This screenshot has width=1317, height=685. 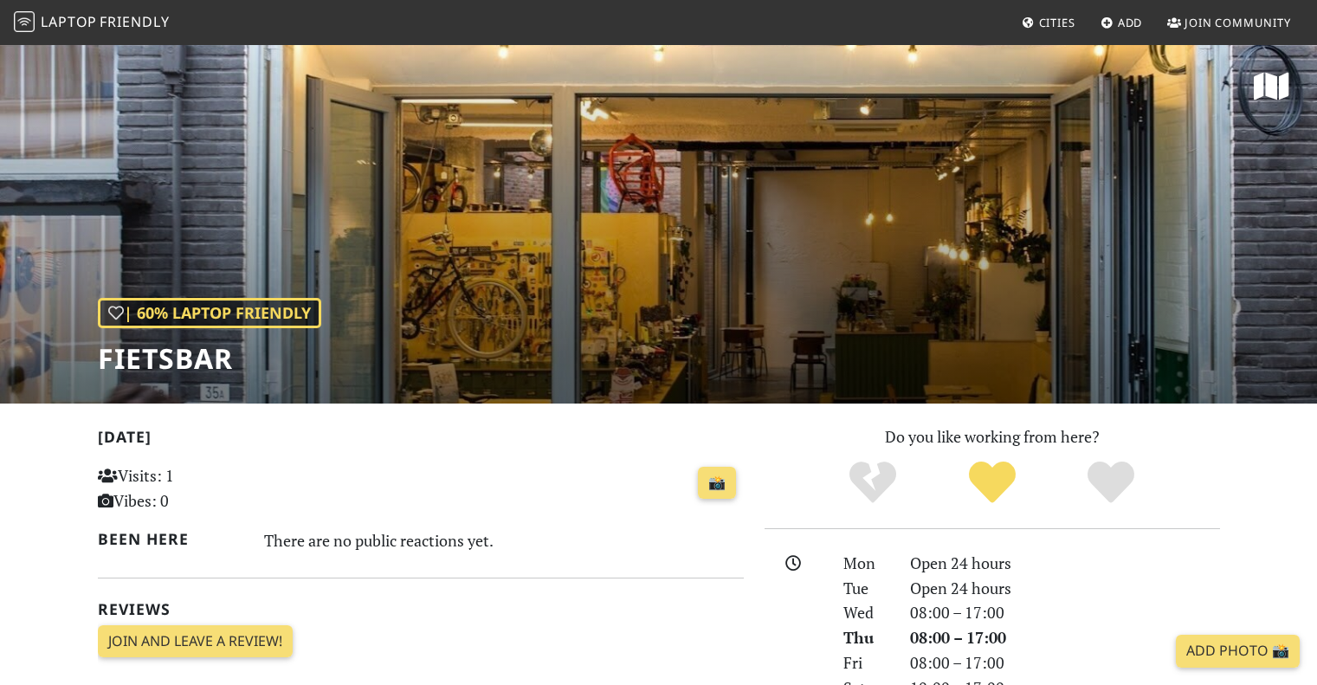 I want to click on a: Add Photo 📸, so click(x=1238, y=651).